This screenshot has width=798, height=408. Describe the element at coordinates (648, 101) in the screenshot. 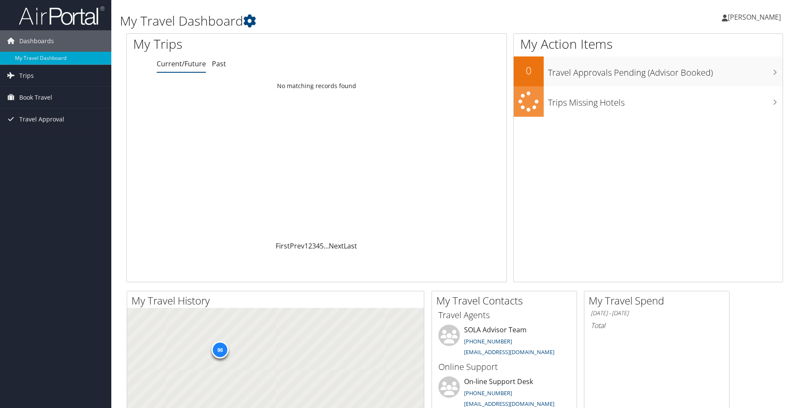

I see `a: Trips Missing Hotels` at that location.